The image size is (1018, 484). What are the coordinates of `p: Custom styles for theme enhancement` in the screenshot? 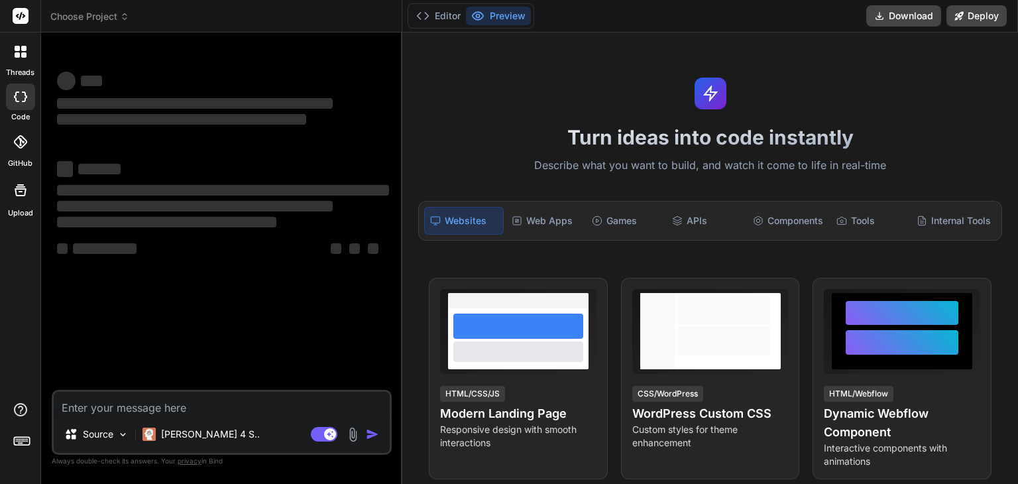 It's located at (710, 436).